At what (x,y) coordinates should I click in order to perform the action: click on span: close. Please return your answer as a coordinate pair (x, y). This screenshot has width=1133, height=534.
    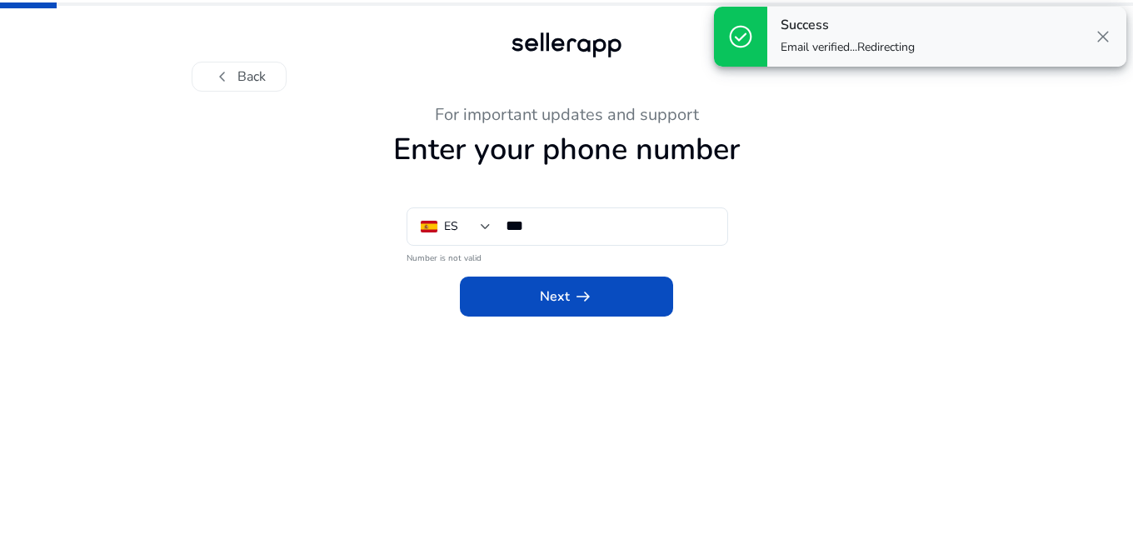
    Looking at the image, I should click on (1103, 37).